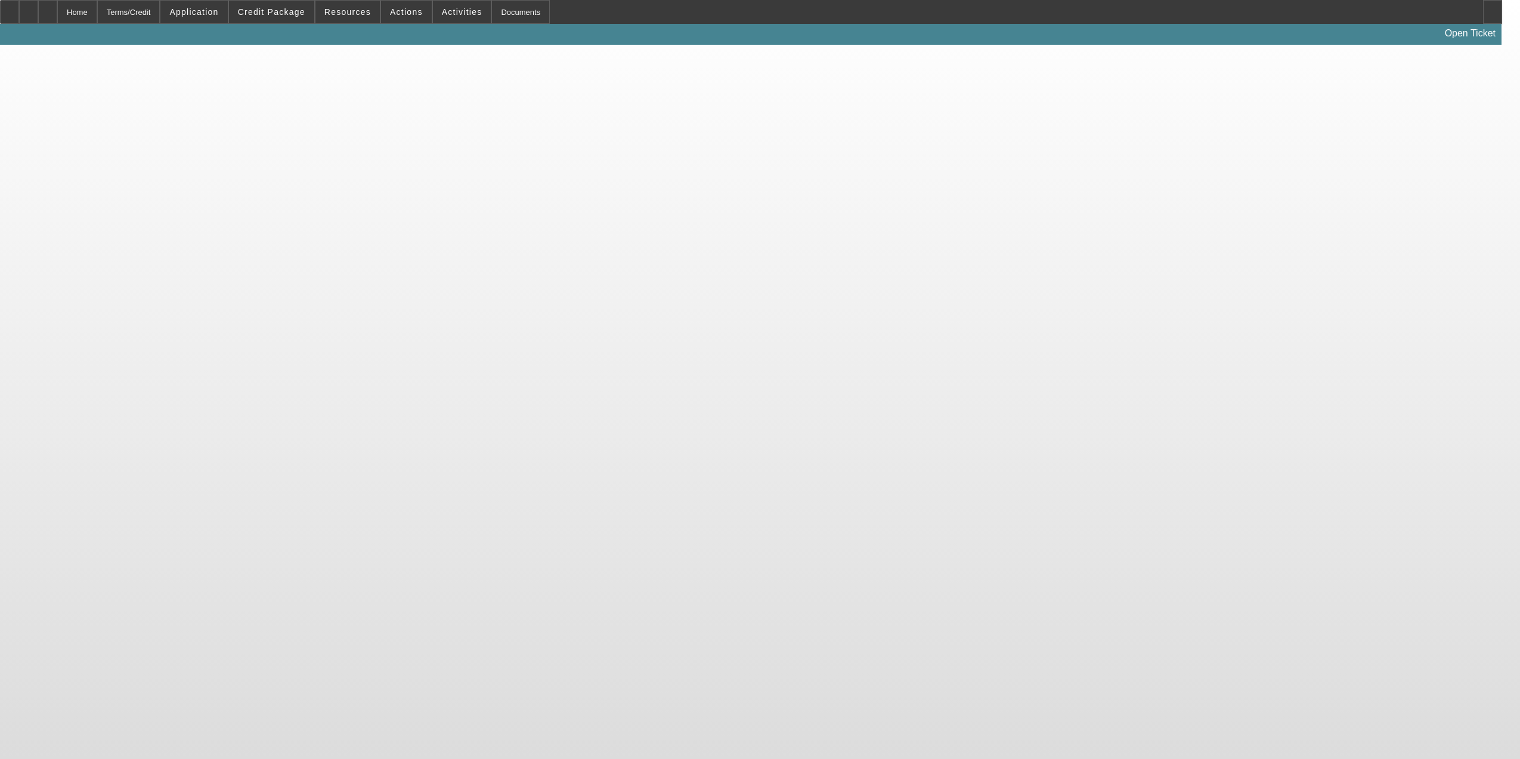  I want to click on span: Credit Package, so click(271, 12).